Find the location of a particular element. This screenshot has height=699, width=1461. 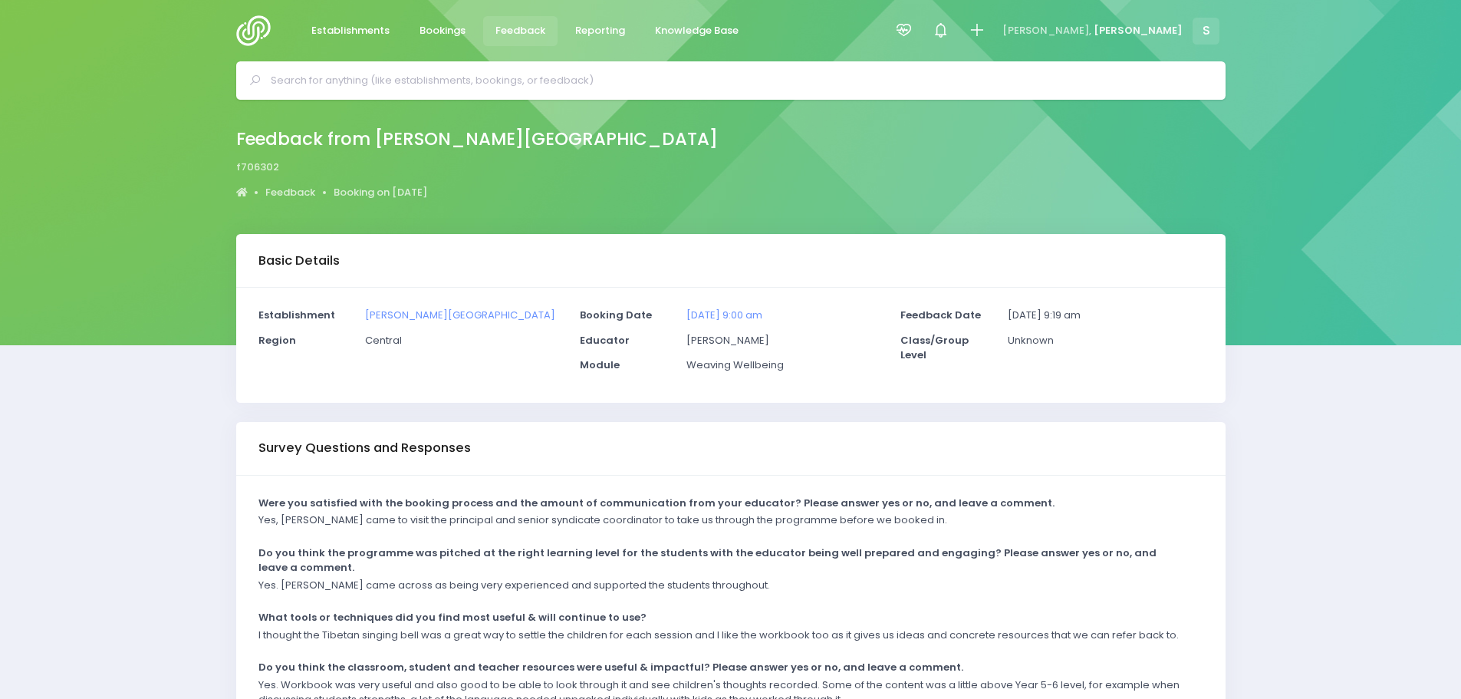

a: Knowledge Base is located at coordinates (697, 31).